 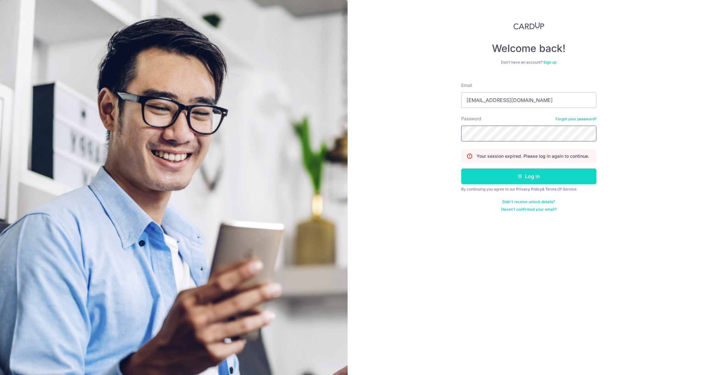 What do you see at coordinates (467, 85) in the screenshot?
I see `label: Email` at bounding box center [467, 85].